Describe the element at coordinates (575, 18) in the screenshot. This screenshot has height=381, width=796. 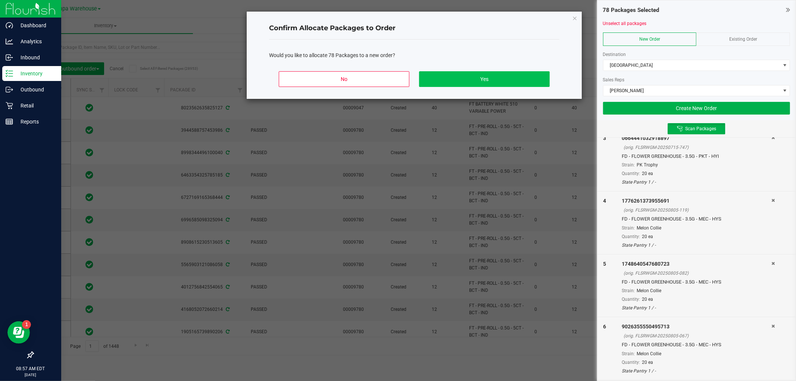
I see `button: Close` at that location.